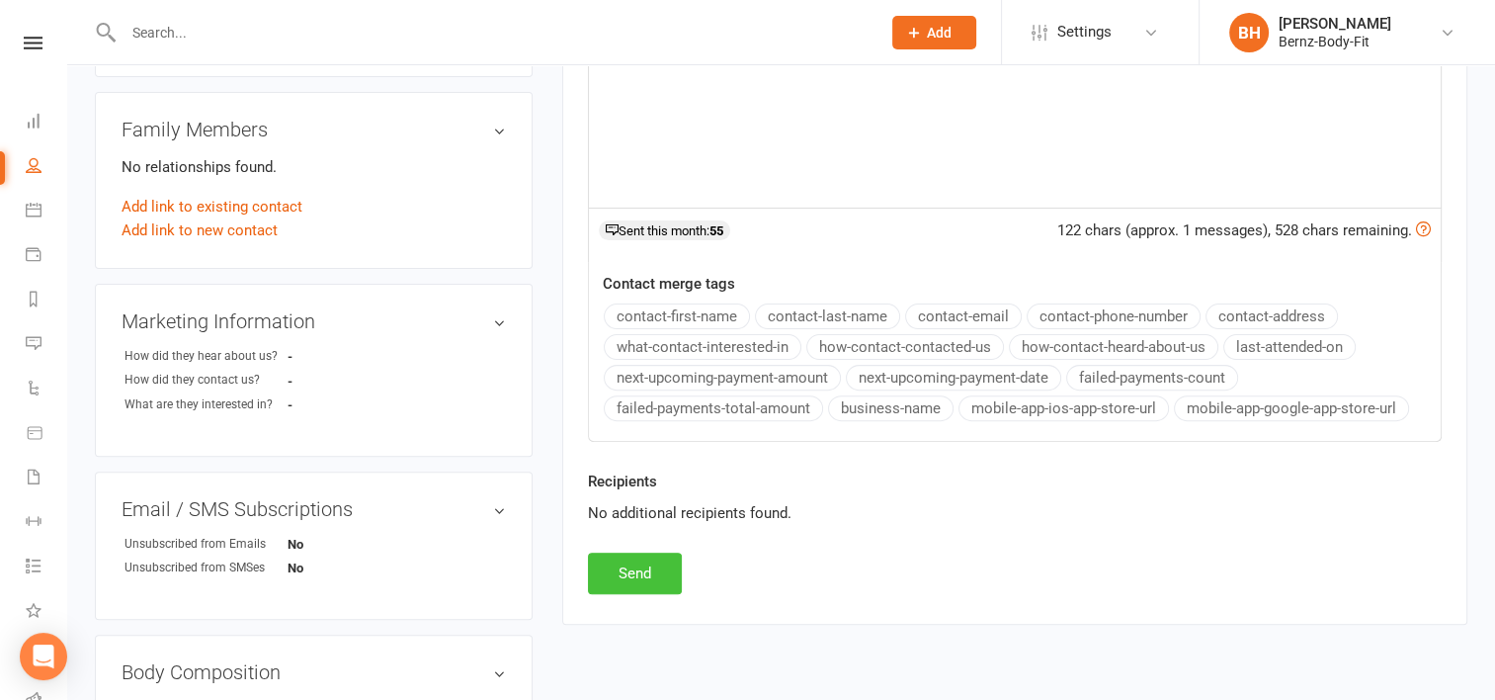  Describe the element at coordinates (664, 230) in the screenshot. I see `div: Sent this month:` at that location.